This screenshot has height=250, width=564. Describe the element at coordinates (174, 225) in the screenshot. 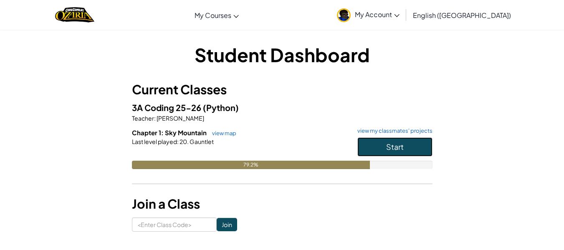

I see `input: <Enter Class Code>` at that location.